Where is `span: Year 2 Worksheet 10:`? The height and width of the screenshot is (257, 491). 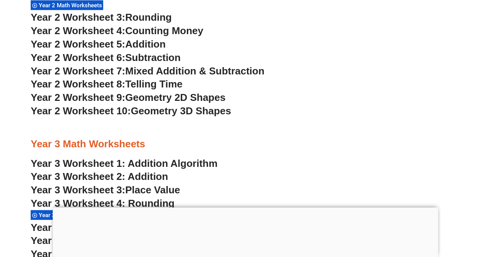
span: Year 2 Worksheet 10: is located at coordinates (81, 111).